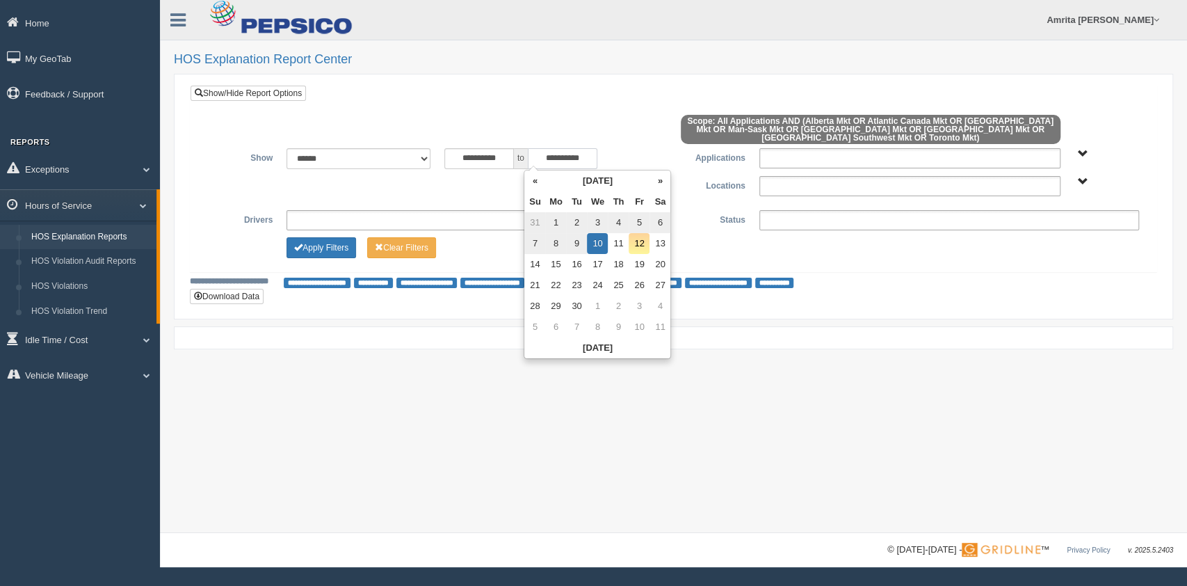  I want to click on th: Tu, so click(577, 202).